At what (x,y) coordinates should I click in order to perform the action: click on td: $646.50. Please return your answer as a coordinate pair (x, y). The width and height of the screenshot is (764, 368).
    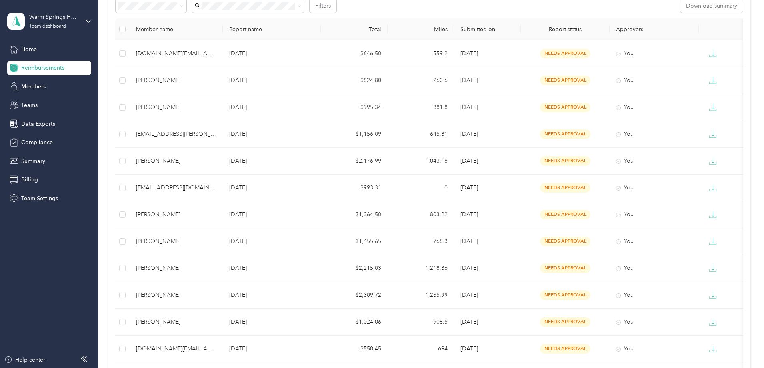
    Looking at the image, I should click on (354, 54).